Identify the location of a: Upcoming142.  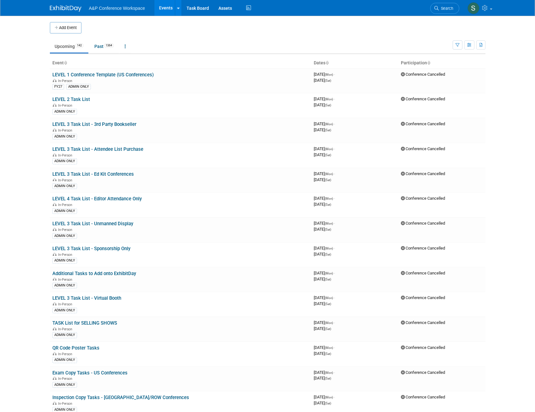
(69, 46).